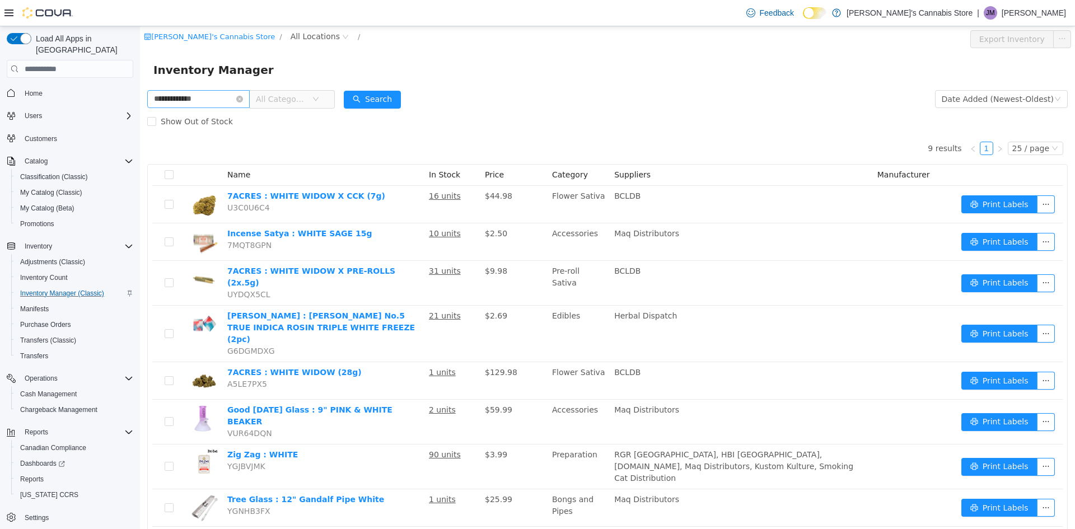 The width and height of the screenshot is (1075, 529). Describe the element at coordinates (918, 73) in the screenshot. I see `i: icon: down` at that location.